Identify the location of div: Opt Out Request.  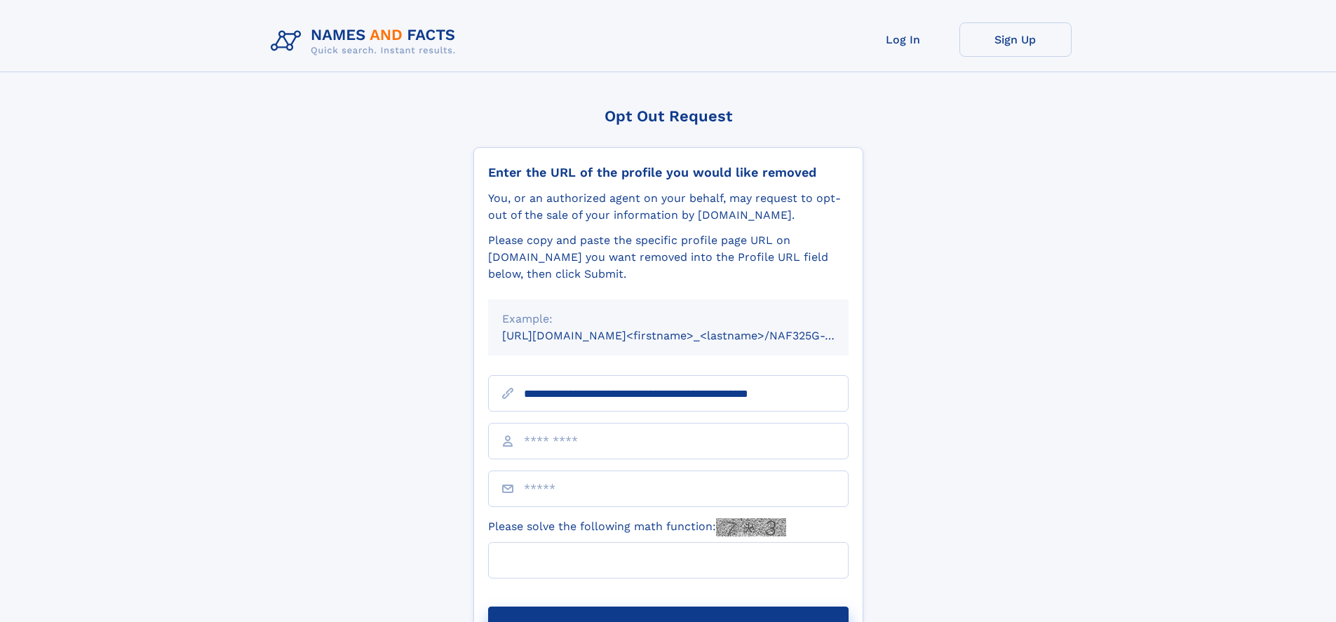
(668, 116).